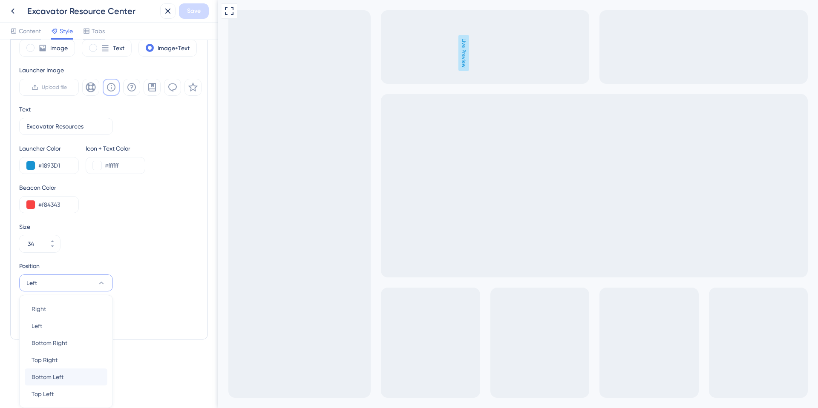  I want to click on button: Top Left, so click(66, 394).